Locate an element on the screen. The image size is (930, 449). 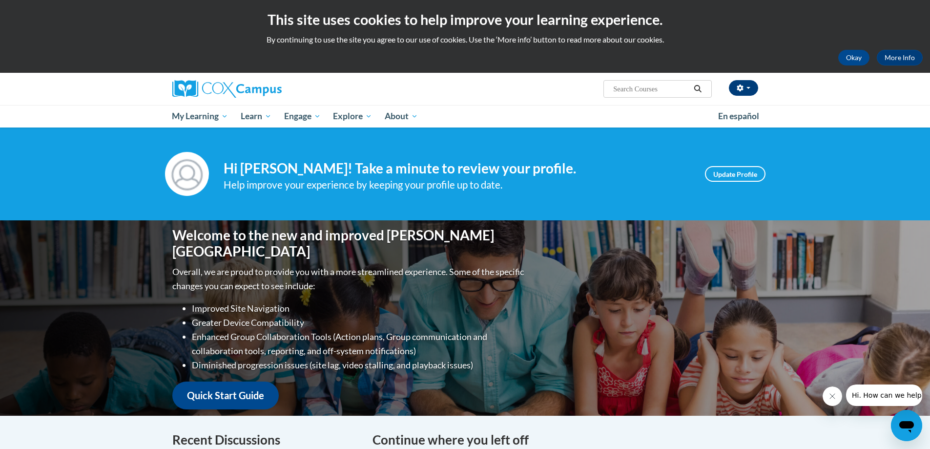
li: Diminished progression issues (site lag, video stalling, and playback issues) is located at coordinates (359, 365).